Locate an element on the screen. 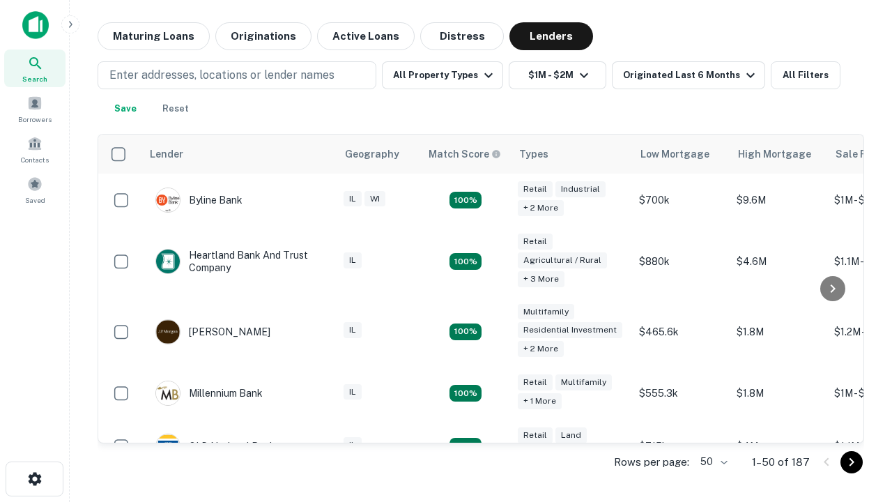 The width and height of the screenshot is (892, 502). a: Saved is located at coordinates (35, 190).